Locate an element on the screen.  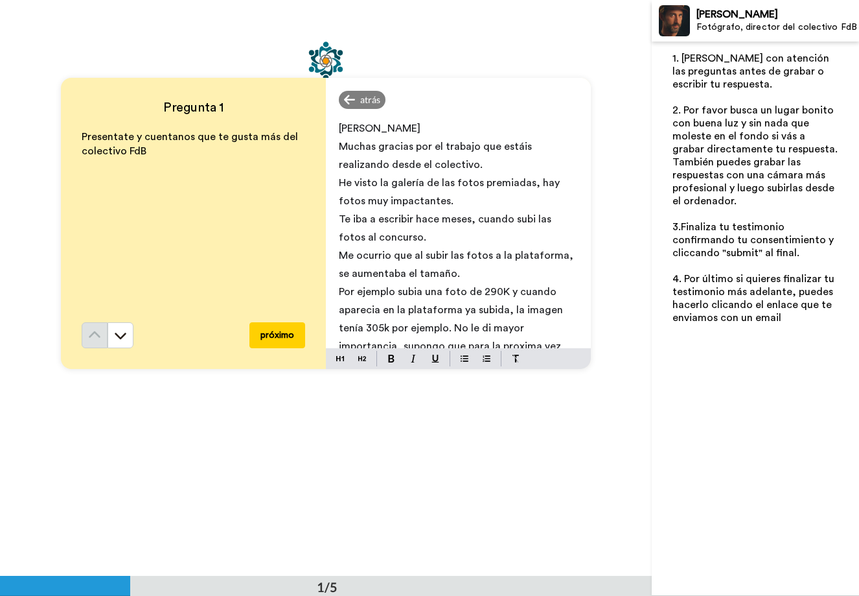
span: 3.Finaliza tu testimonio confirmando tu consentimiento y cliccando "submit" al final. is located at coordinates (754, 240).